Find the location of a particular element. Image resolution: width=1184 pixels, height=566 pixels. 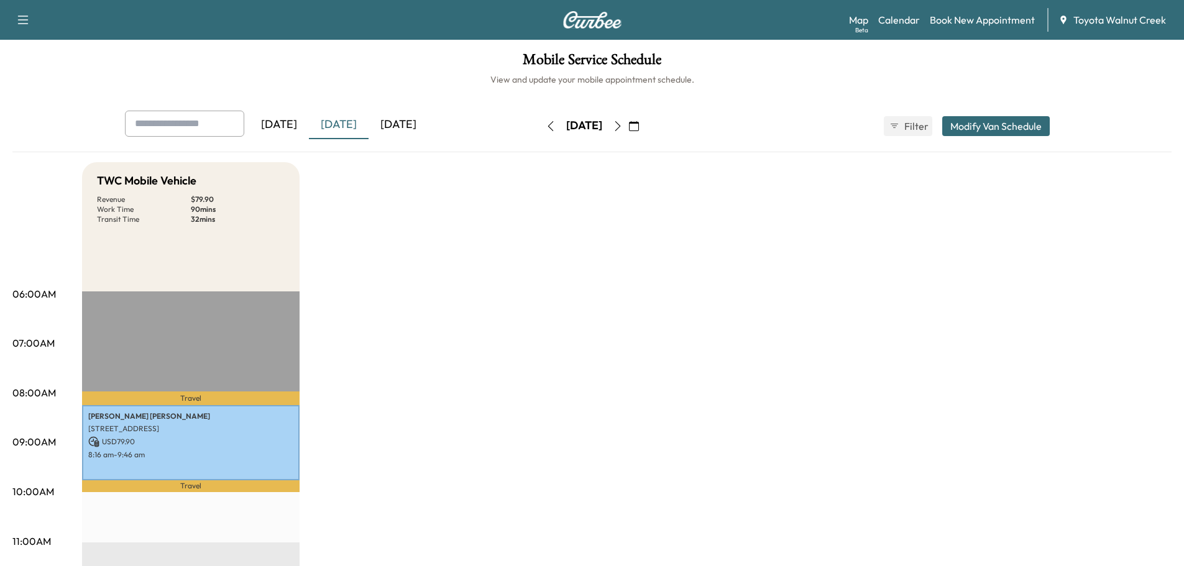

p: 10:00AM is located at coordinates (33, 491).